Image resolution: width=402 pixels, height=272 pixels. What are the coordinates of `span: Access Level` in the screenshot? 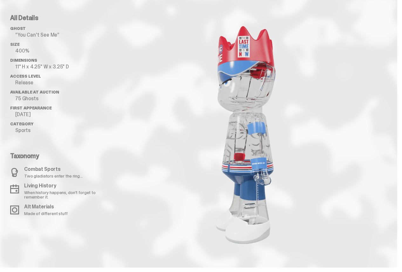 It's located at (25, 76).